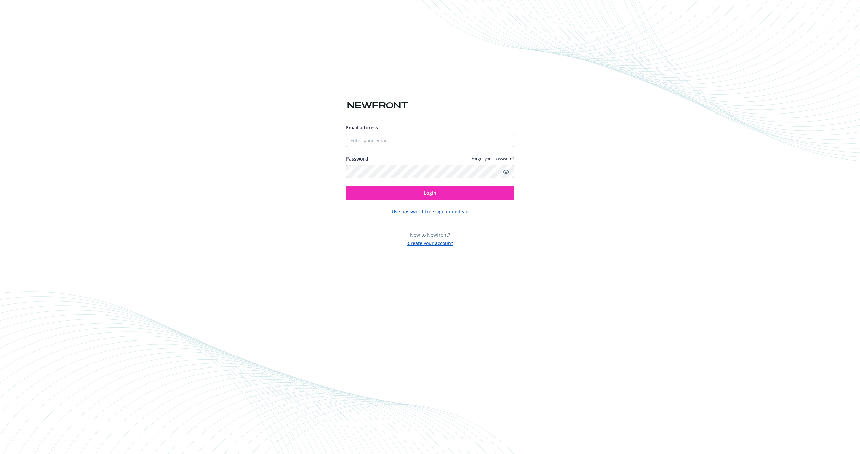 This screenshot has width=860, height=454. Describe the element at coordinates (362, 127) in the screenshot. I see `span: Email address` at that location.